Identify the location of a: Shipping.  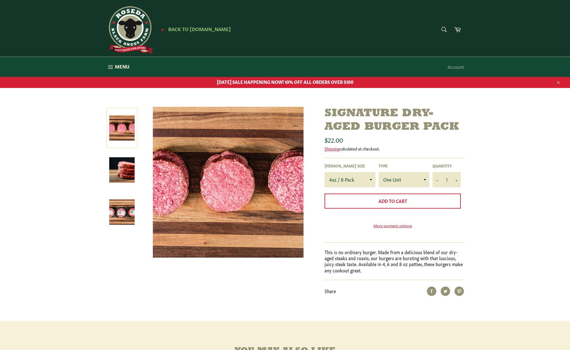
(332, 148).